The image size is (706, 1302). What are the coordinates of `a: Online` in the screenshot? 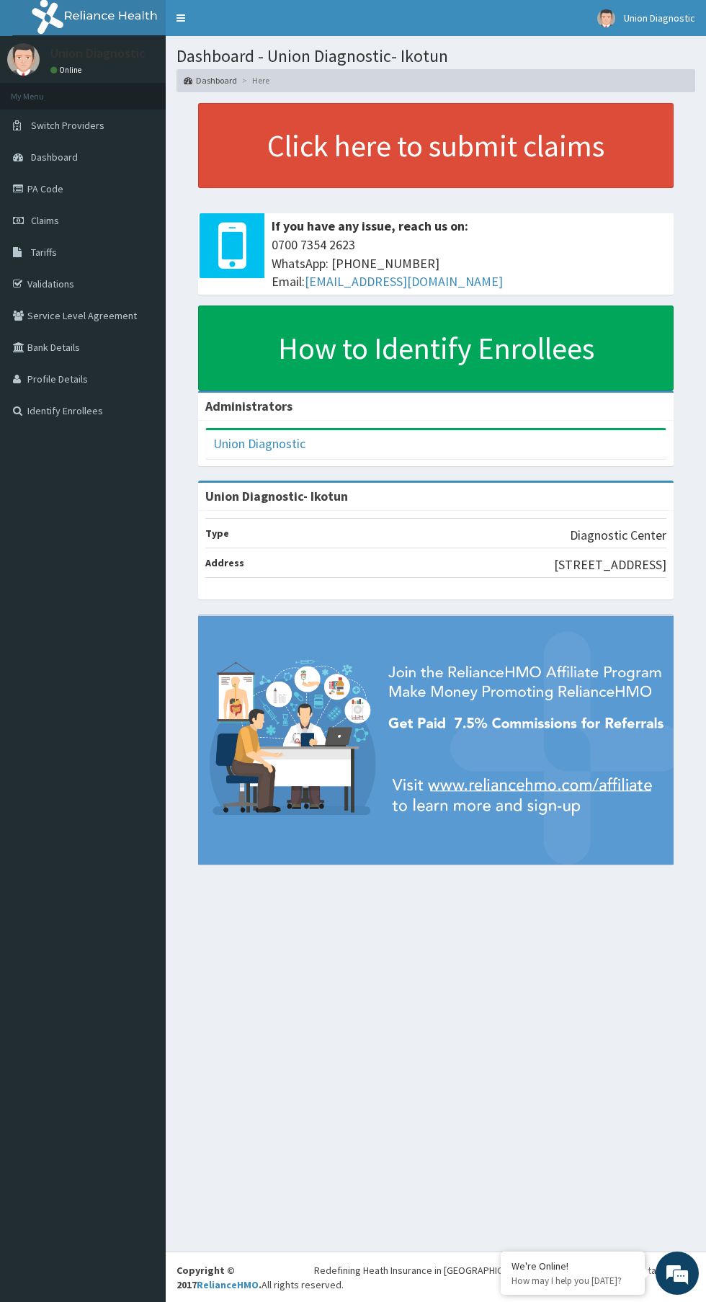 It's located at (68, 70).